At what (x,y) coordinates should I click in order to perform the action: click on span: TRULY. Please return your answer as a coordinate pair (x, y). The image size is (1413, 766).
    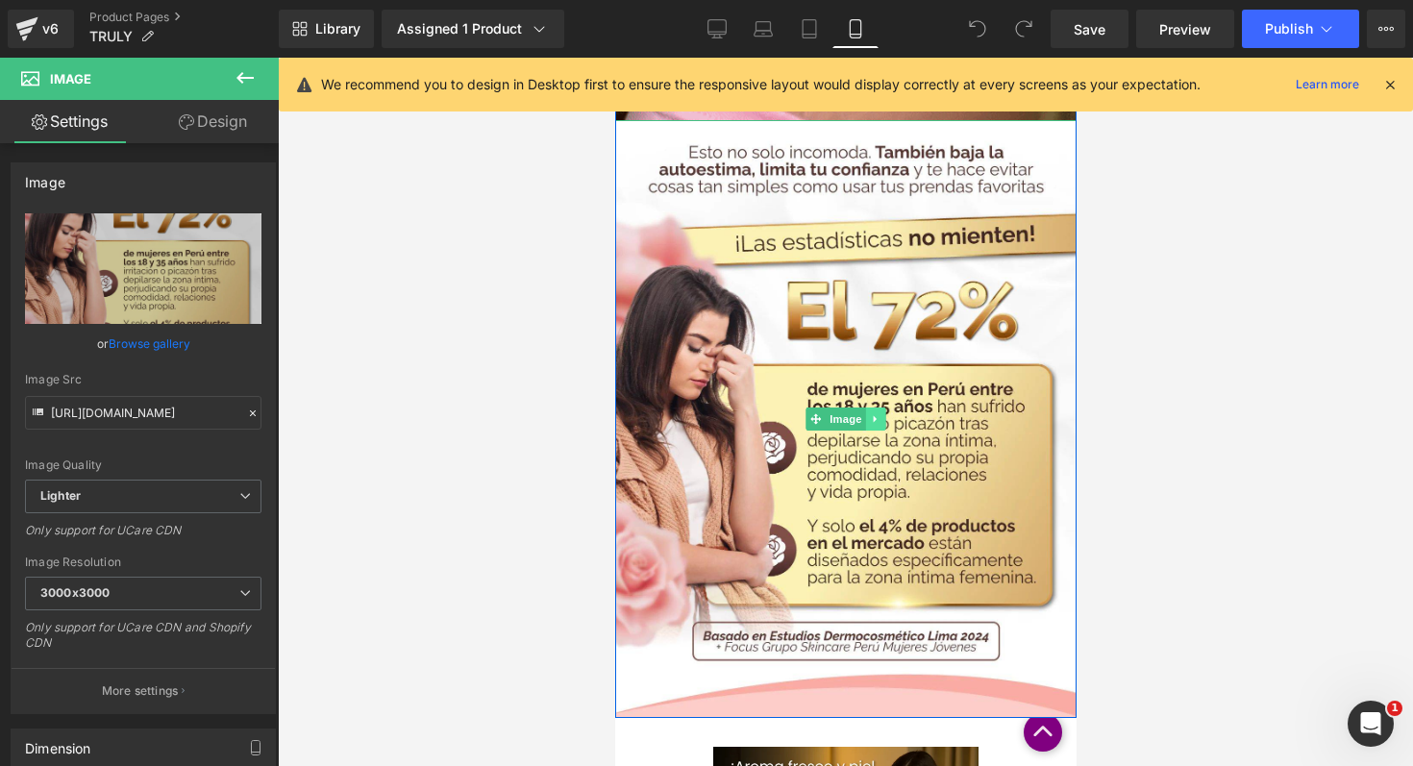
    Looking at the image, I should click on (111, 37).